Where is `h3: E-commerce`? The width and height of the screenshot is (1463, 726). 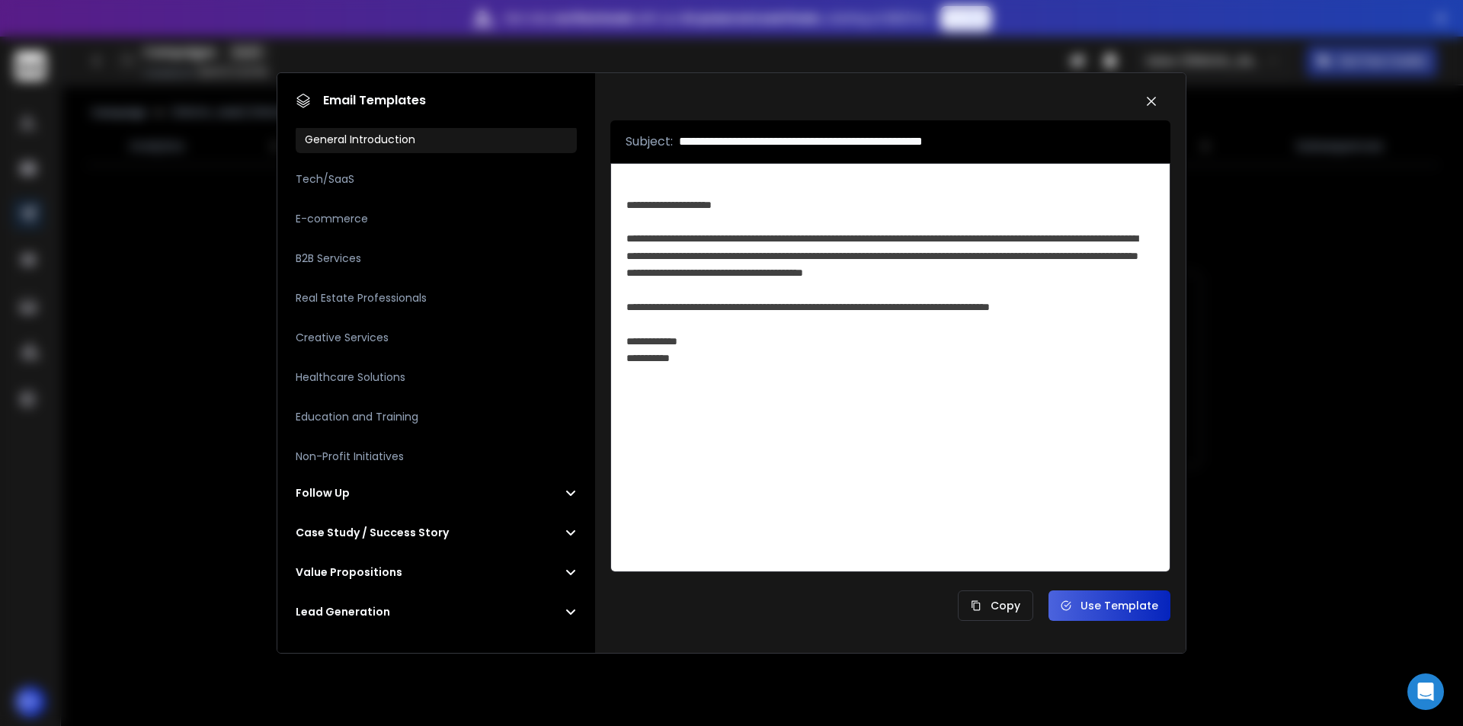 h3: E-commerce is located at coordinates (332, 219).